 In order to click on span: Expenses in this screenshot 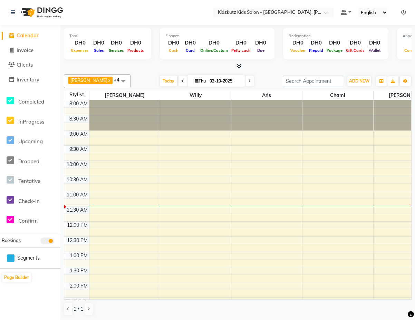, I will do `click(80, 50)`.